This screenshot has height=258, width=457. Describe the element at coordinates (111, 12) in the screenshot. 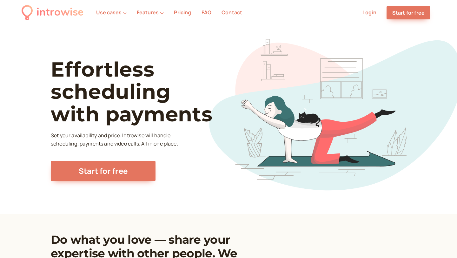

I see `button: Use cases` at that location.